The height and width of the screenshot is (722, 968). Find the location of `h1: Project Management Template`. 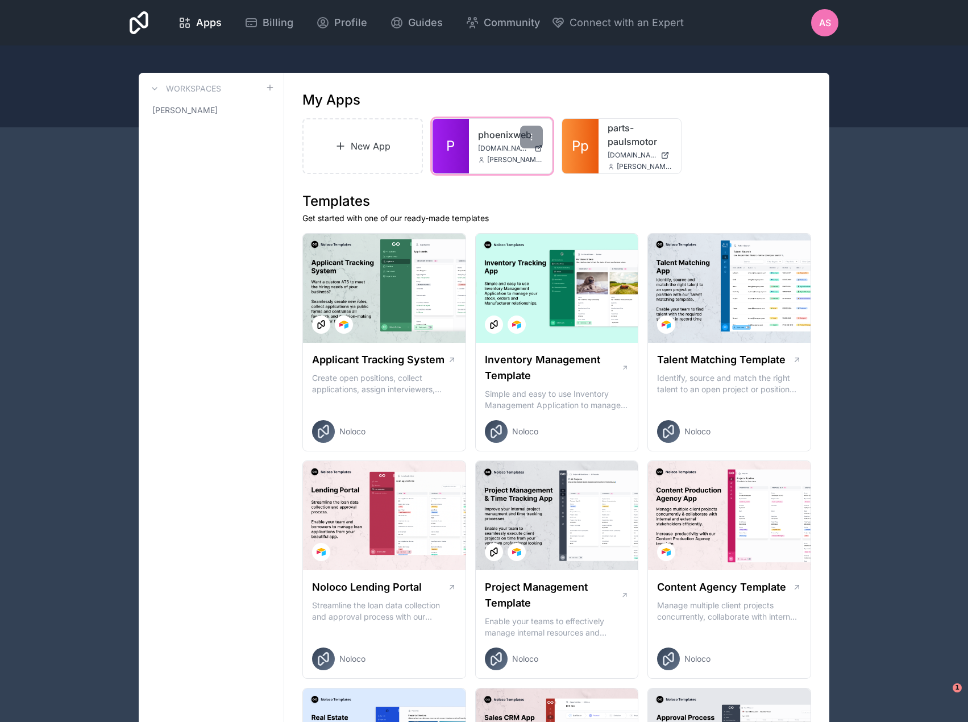

h1: Project Management Template is located at coordinates (552, 595).